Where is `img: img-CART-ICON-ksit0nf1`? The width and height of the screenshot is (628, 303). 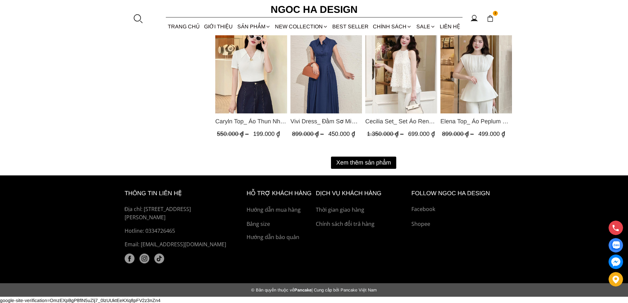
img: img-CART-ICON-ksit0nf1 is located at coordinates (490, 18).